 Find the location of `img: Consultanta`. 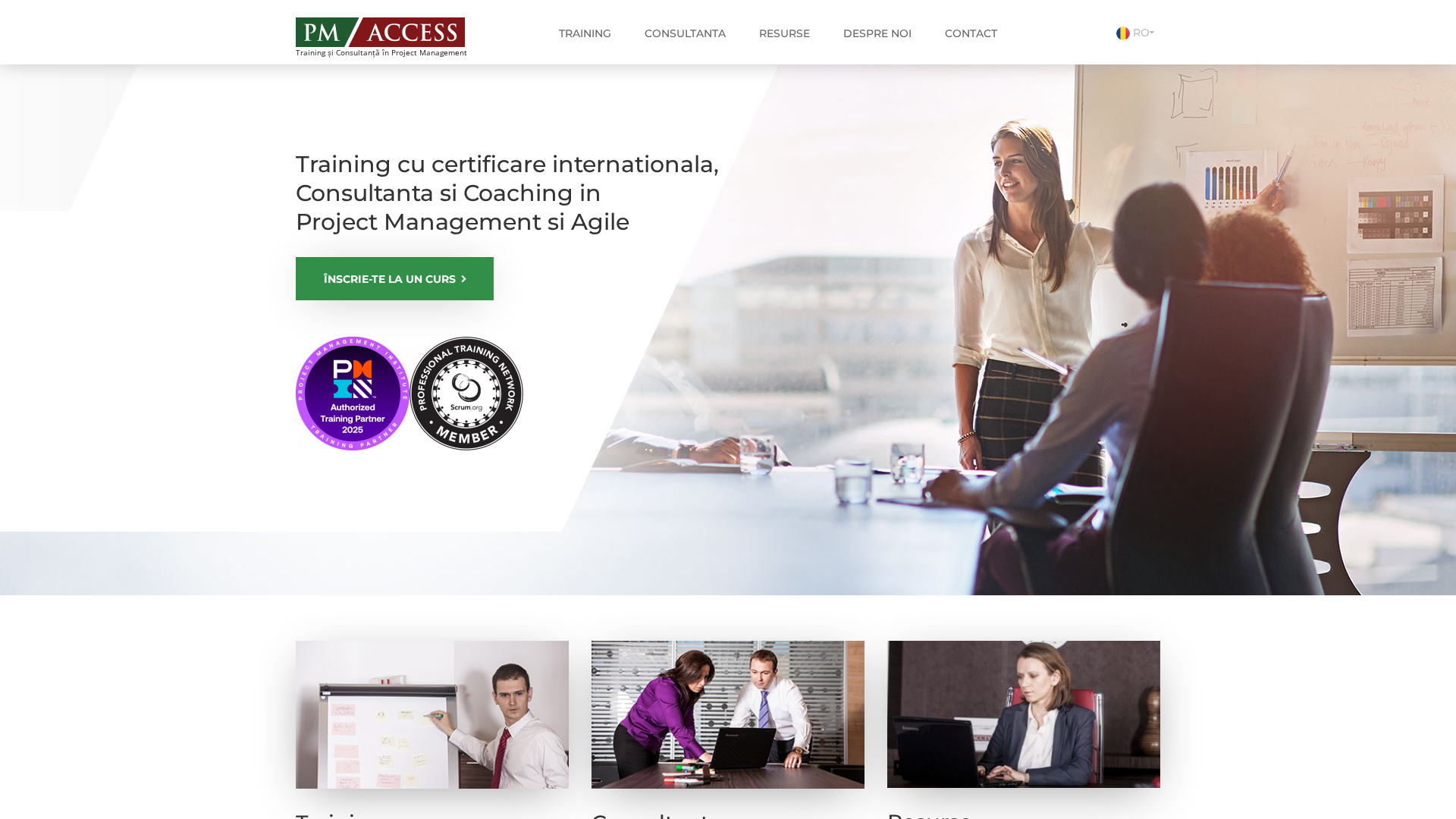

img: Consultanta is located at coordinates (728, 715).